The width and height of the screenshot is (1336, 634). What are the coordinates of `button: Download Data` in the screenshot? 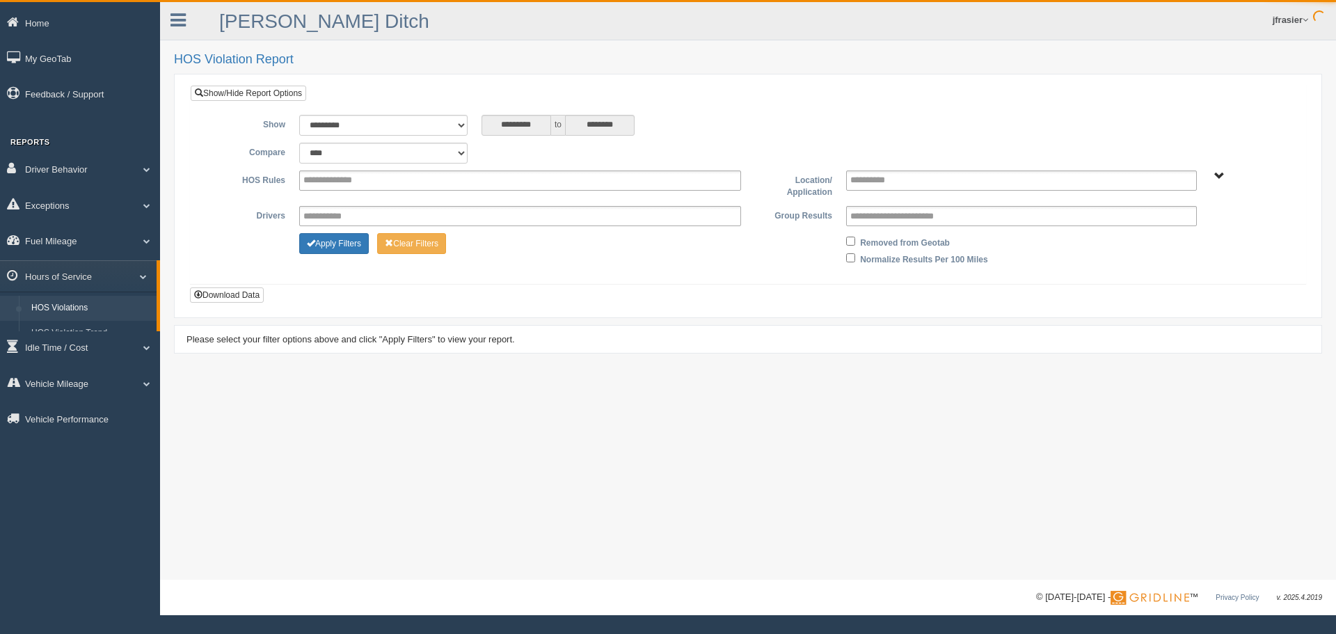 It's located at (227, 295).